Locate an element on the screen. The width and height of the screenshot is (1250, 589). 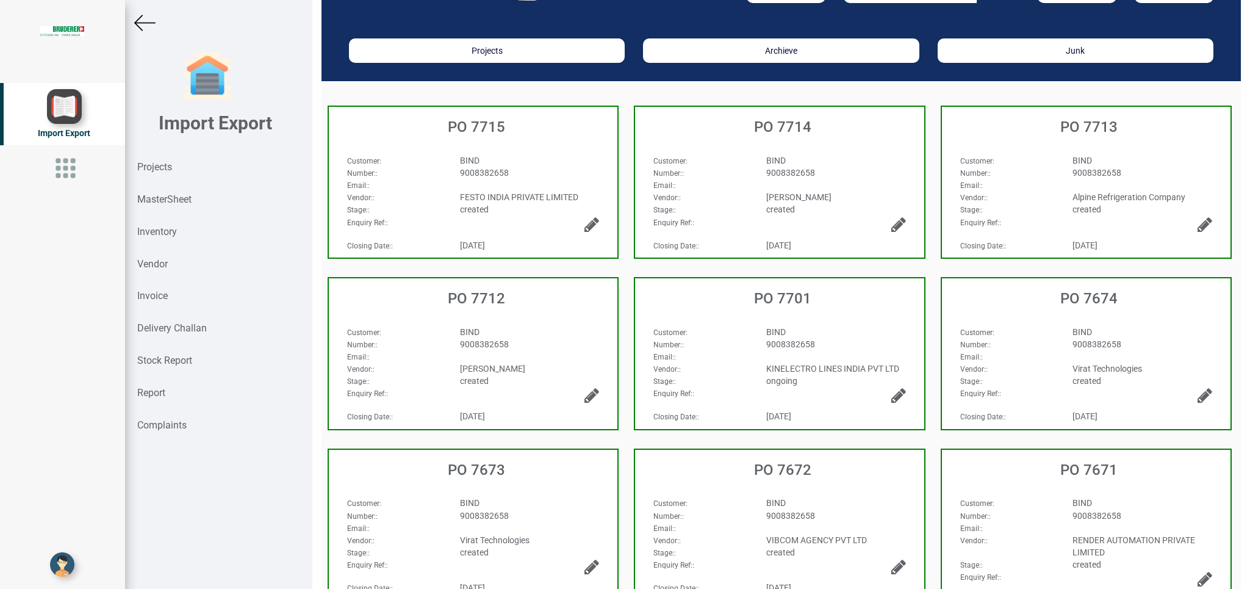
span: FESTO INDIA PRIVATE LIMITED is located at coordinates (519, 197).